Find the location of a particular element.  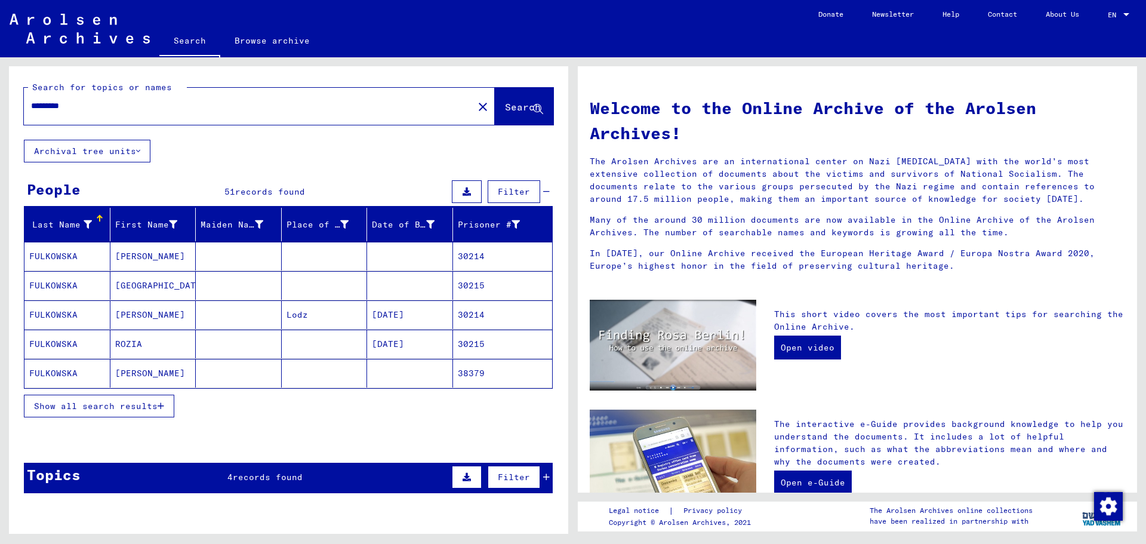

mat-icon: close is located at coordinates (483, 107).